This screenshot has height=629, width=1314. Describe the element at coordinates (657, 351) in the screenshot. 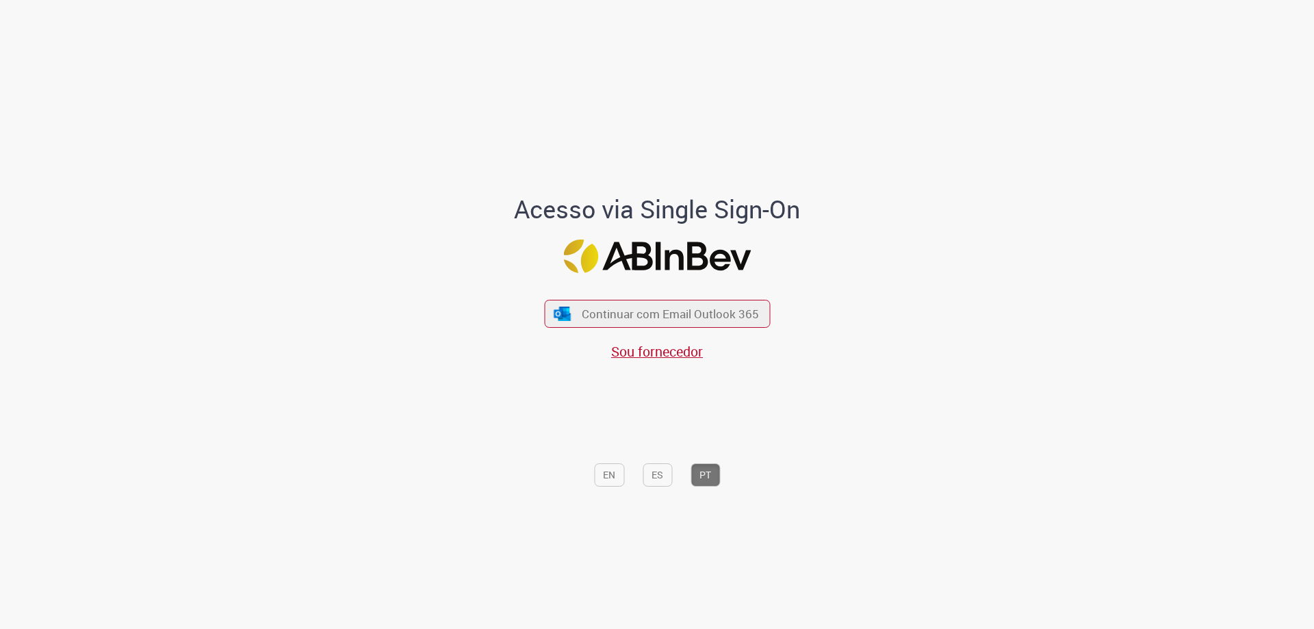

I see `span: Sou fornecedor` at that location.